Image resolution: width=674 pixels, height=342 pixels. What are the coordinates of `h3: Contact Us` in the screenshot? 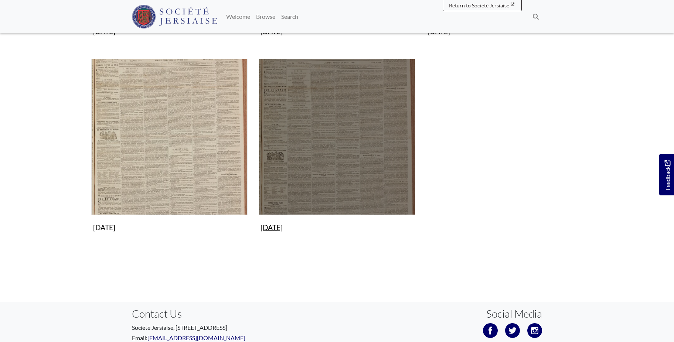 It's located at (232, 314).